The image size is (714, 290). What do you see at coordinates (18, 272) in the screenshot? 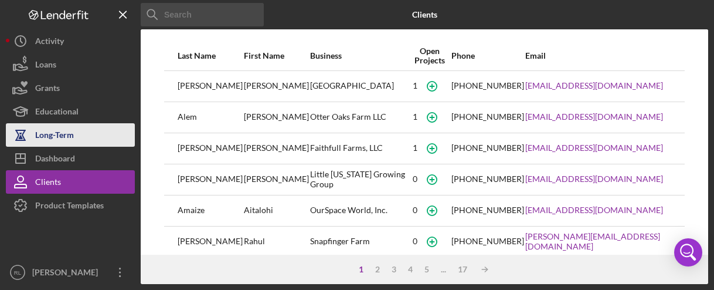
I see `text: RL` at bounding box center [18, 272].